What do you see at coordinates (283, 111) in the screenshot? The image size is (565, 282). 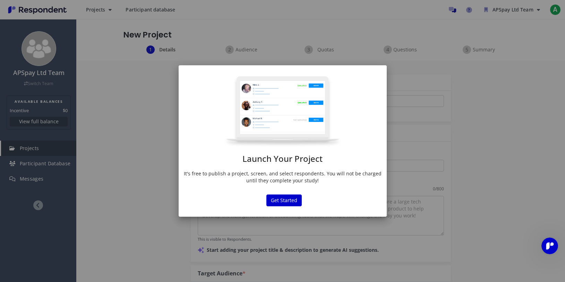 I see `img: project-modal.png` at bounding box center [283, 111].